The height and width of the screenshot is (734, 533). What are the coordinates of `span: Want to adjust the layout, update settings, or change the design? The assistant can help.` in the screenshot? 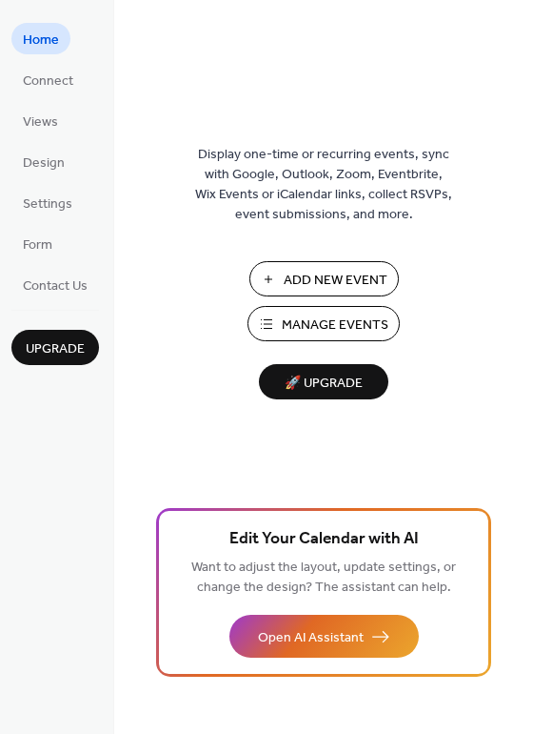 It's located at (324, 577).